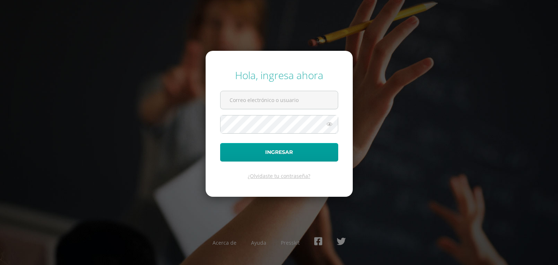  I want to click on a: Ayuda, so click(258, 242).